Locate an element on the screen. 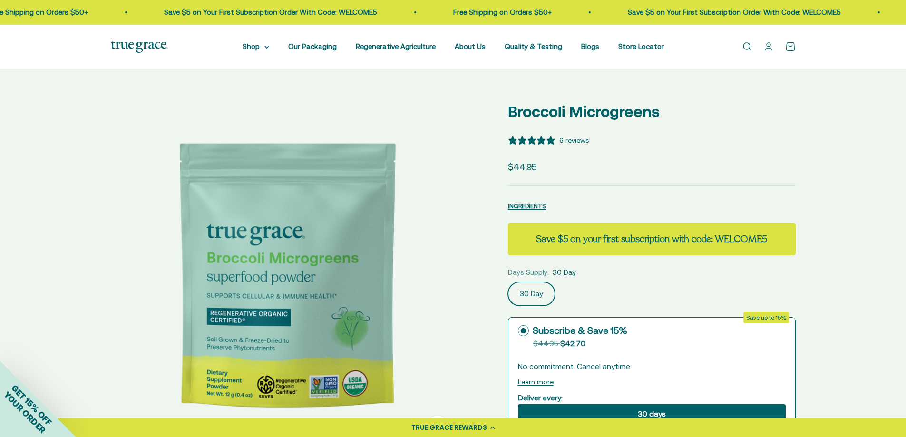  sale-price: $44.95 is located at coordinates (522, 167).